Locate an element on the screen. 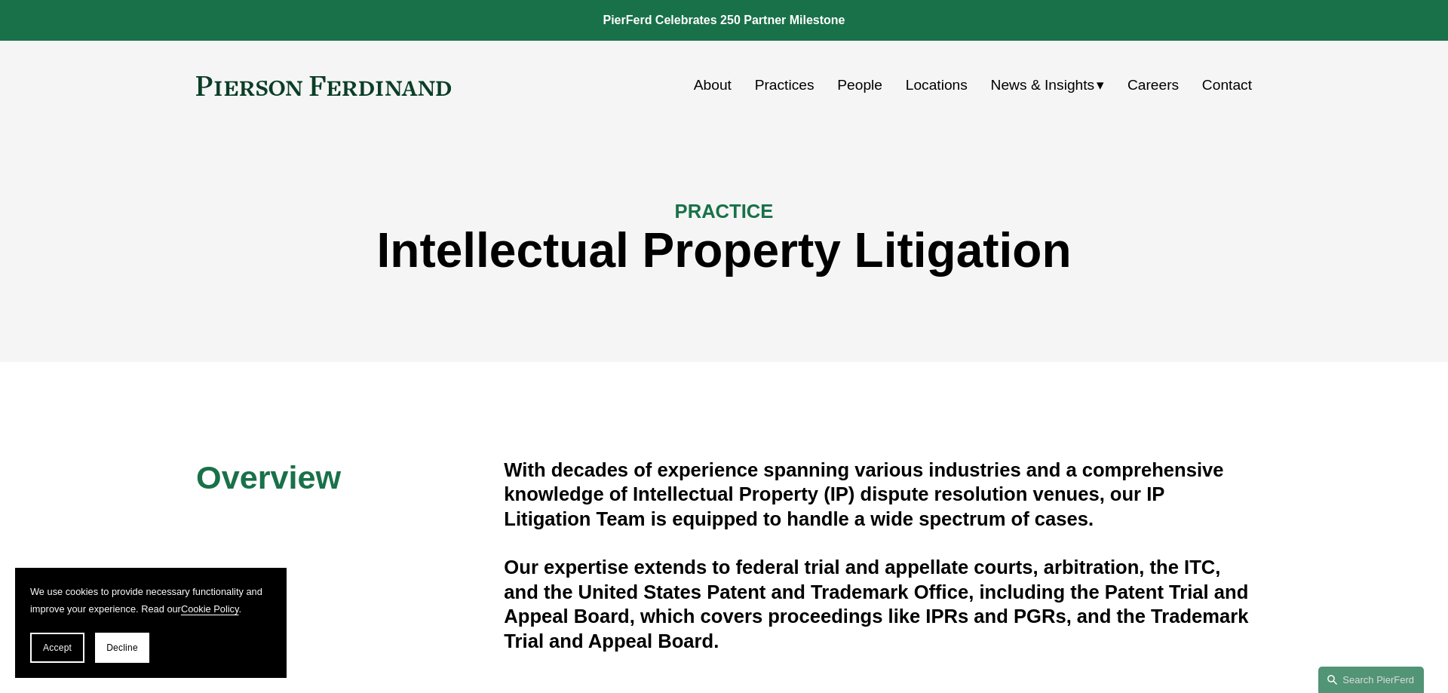 Image resolution: width=1448 pixels, height=693 pixels. a: Contact is located at coordinates (1227, 85).